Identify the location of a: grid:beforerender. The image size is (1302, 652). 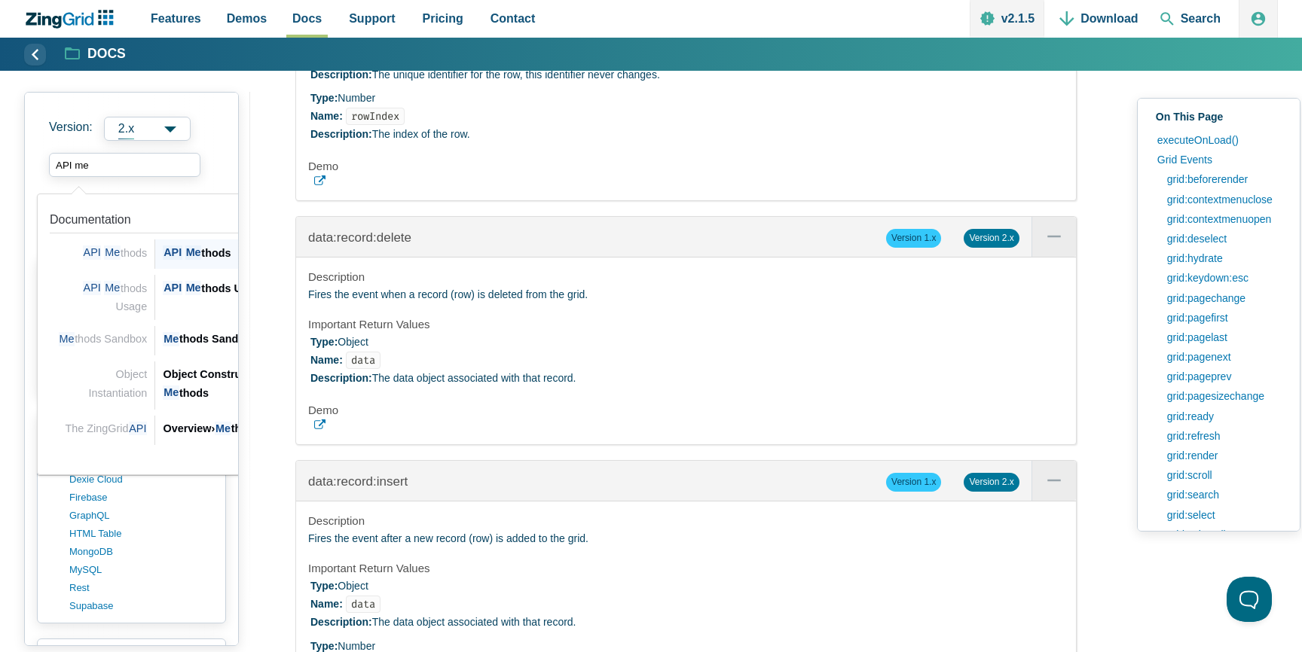
(1223, 179).